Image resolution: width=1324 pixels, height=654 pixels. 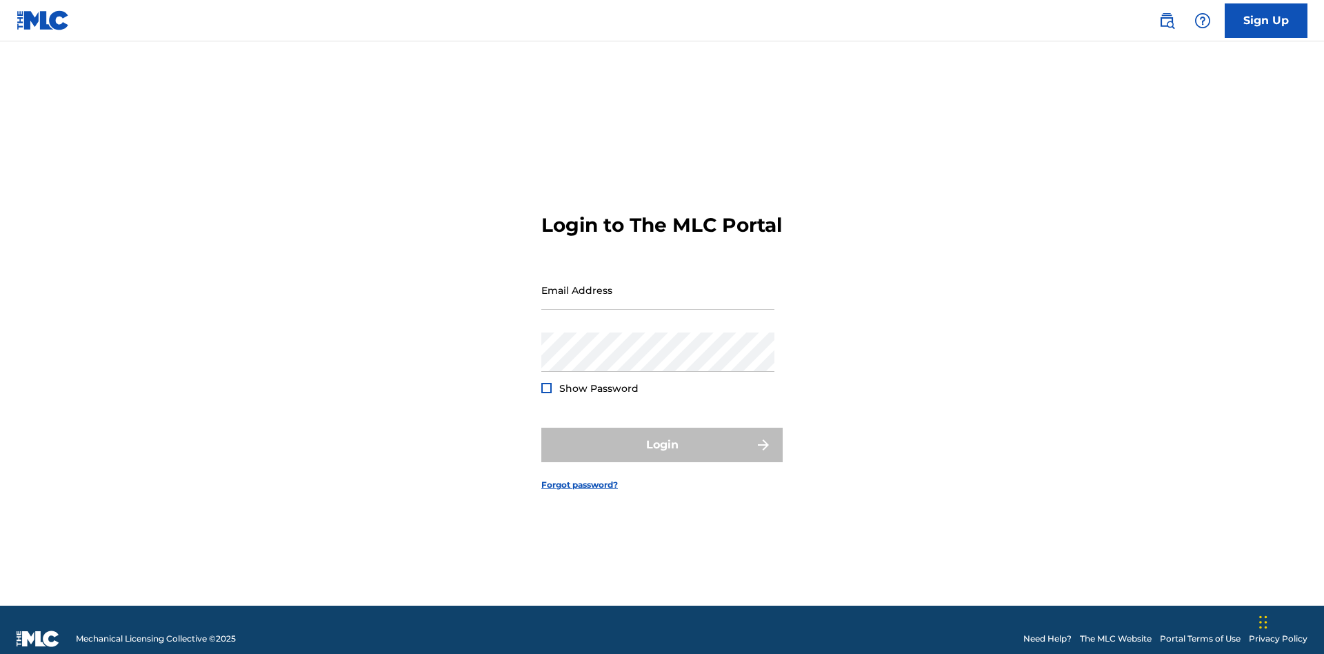 I want to click on a: Portal Terms of Use, so click(x=1200, y=638).